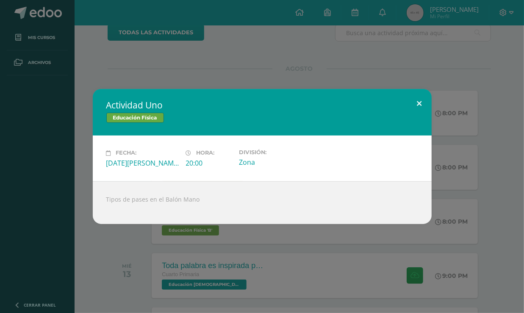  Describe the element at coordinates (419, 103) in the screenshot. I see `button: Close (Esc)` at that location.